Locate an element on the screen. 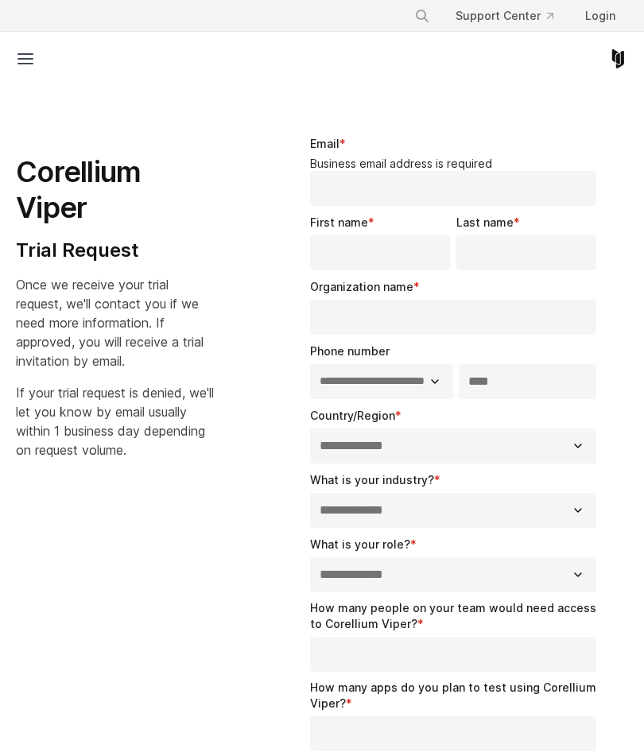  span: What is your industry? is located at coordinates (372, 479).